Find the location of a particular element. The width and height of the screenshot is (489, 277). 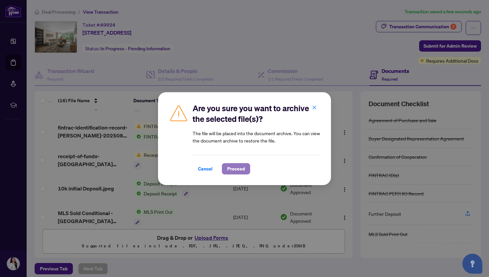

img: Caution Icon is located at coordinates (179, 113).